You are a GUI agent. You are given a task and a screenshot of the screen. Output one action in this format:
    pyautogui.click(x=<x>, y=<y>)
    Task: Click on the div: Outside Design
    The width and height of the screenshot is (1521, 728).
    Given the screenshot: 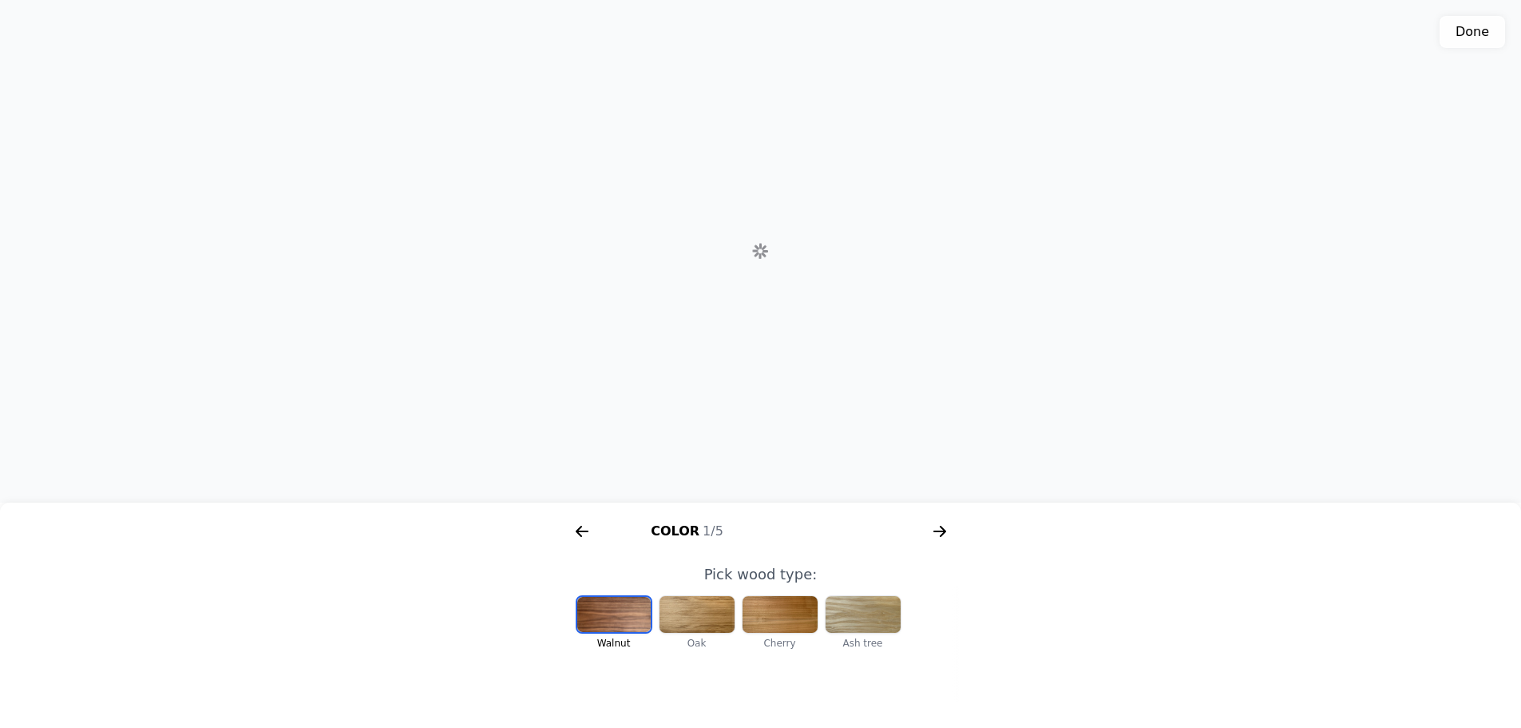 What is the action you would take?
    pyautogui.click(x=1097, y=531)
    